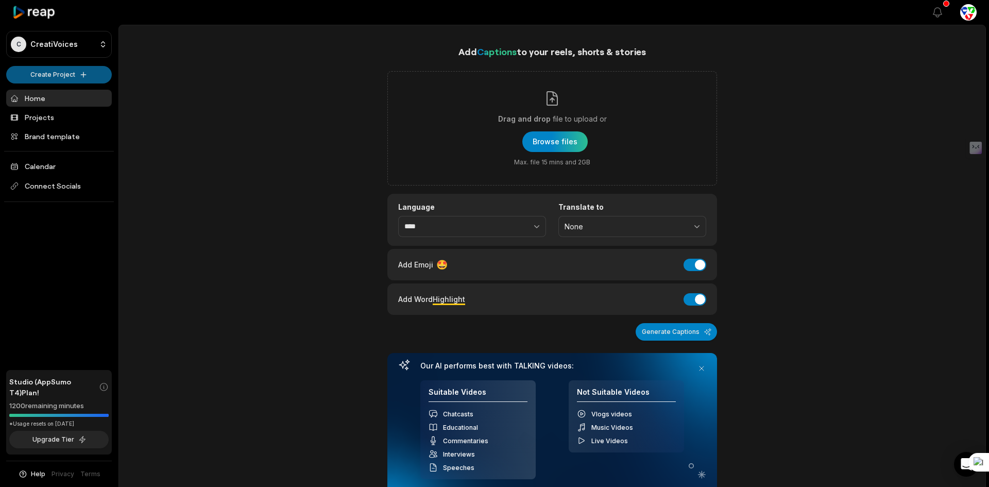 The image size is (989, 487). What do you see at coordinates (478, 394) in the screenshot?
I see `h4: Suitable Videos` at bounding box center [478, 394].